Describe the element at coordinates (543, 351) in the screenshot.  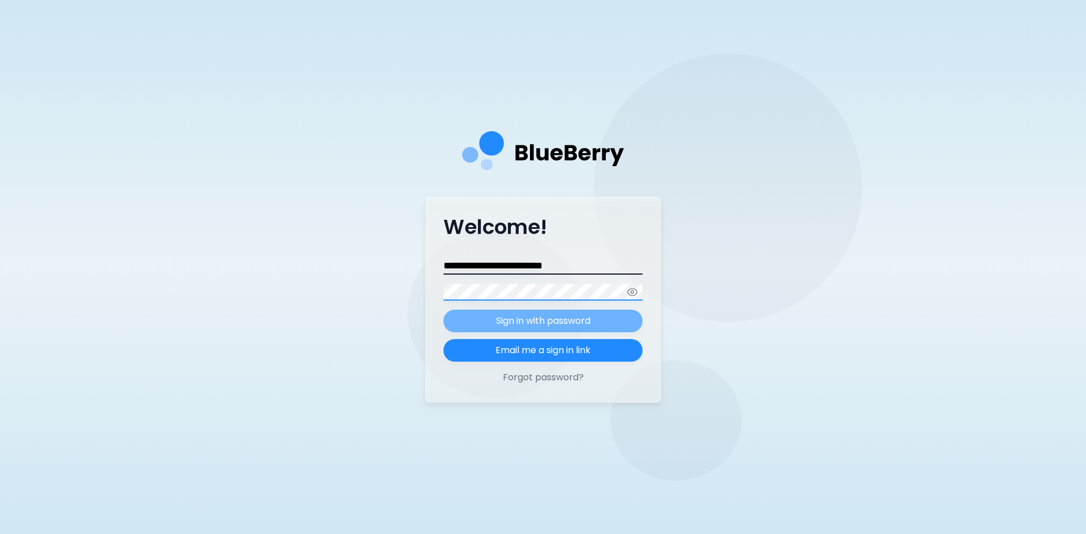
I see `button: Email me a sign in link` at that location.